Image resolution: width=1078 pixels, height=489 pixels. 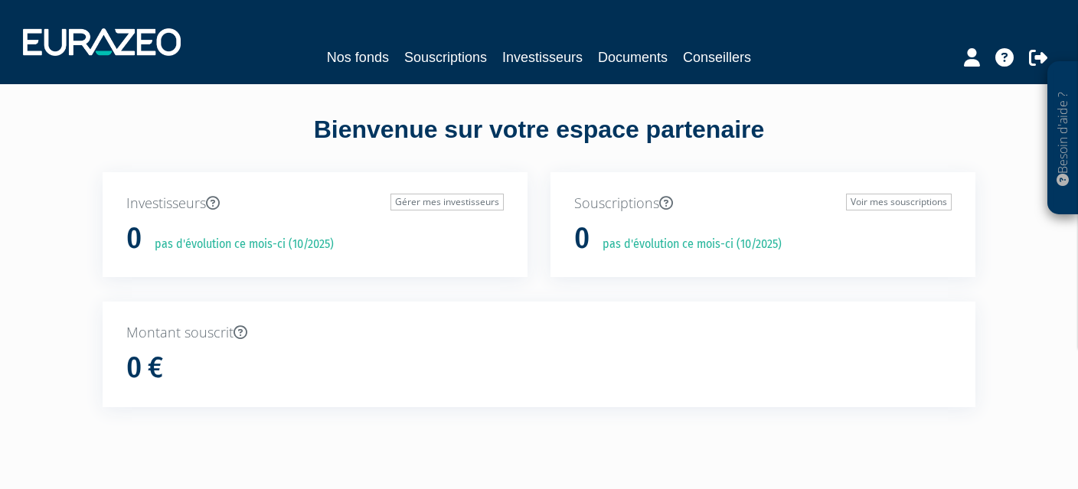 I want to click on h1: 0 €, so click(x=145, y=368).